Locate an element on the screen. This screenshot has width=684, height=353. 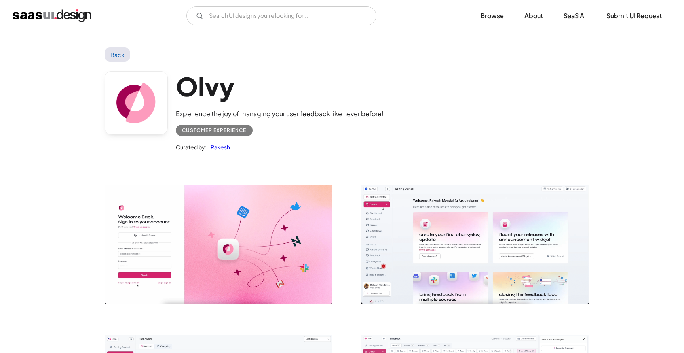
a: Rakesh is located at coordinates (218, 147).